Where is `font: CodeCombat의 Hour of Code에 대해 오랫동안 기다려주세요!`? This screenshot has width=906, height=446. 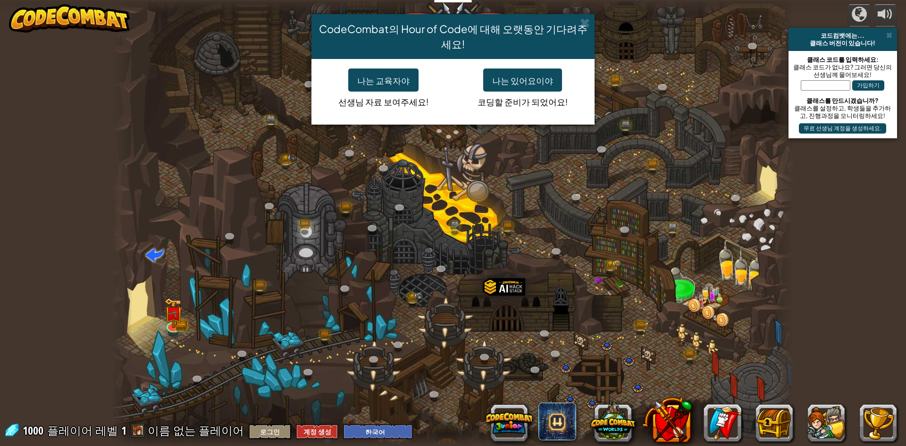
font: CodeCombat의 Hour of Code에 대해 오랫동안 기다려주세요! is located at coordinates (453, 36).